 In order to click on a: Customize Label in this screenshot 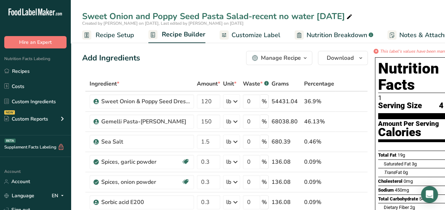, I will do `click(250, 35)`.